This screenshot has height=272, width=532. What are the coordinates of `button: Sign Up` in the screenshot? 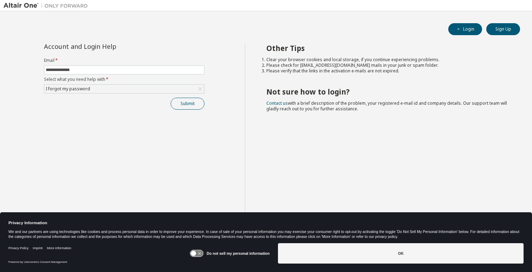 It's located at (503, 29).